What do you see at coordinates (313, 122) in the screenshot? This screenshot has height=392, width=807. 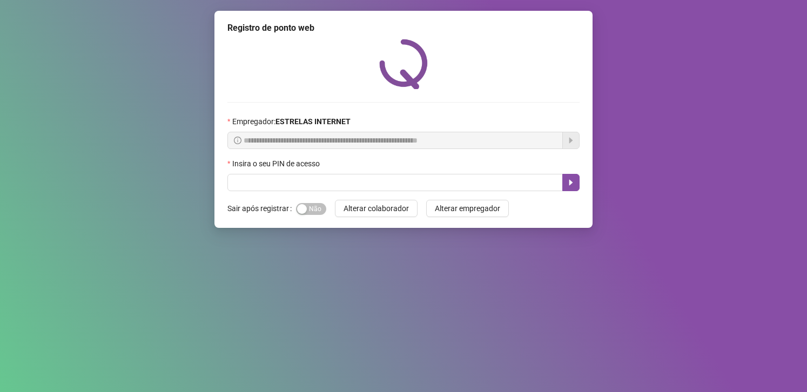 I see `strong: ESTRELAS INTERNET` at bounding box center [313, 122].